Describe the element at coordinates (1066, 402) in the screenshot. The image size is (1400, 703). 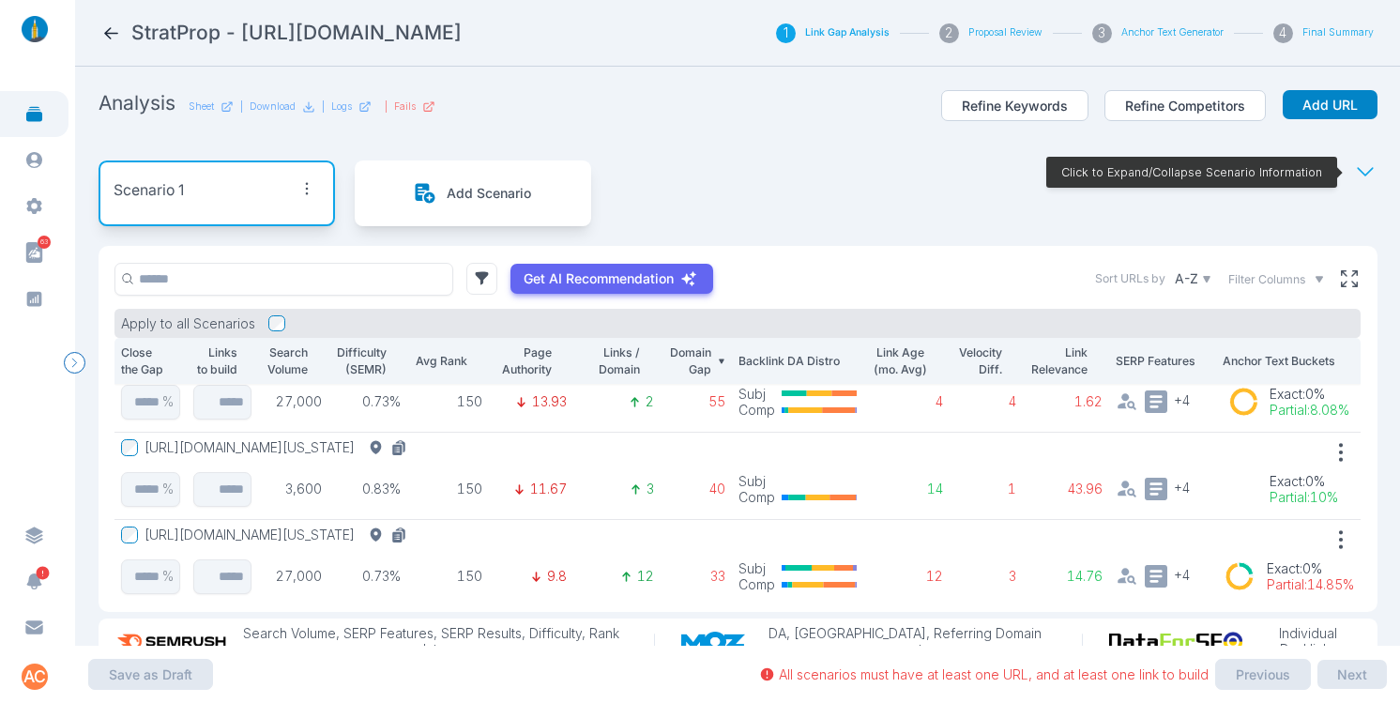
I see `p: 1.62` at that location.